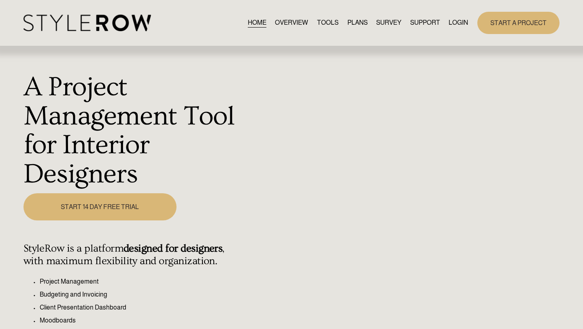 This screenshot has width=583, height=329. I want to click on p: Moodboards, so click(142, 320).